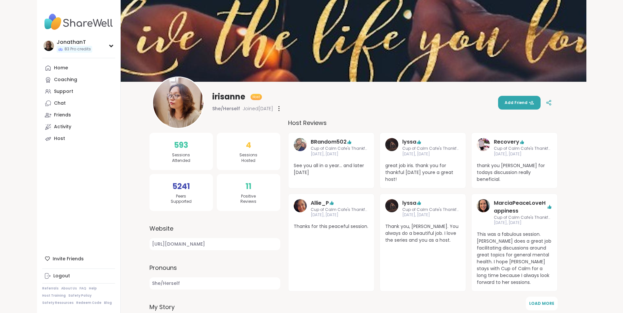 The image size is (623, 313). Describe the element at coordinates (331, 226) in the screenshot. I see `span: Thanks for this peaceful session.` at that location.